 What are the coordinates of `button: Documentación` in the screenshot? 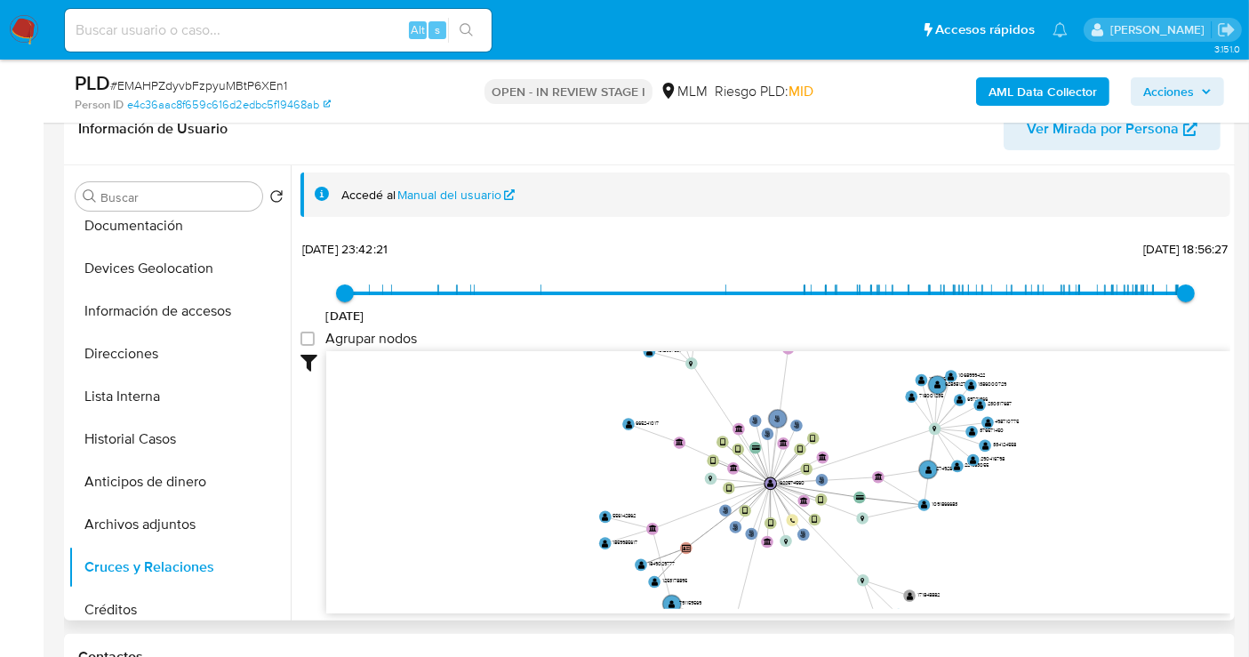 It's located at (180, 226).